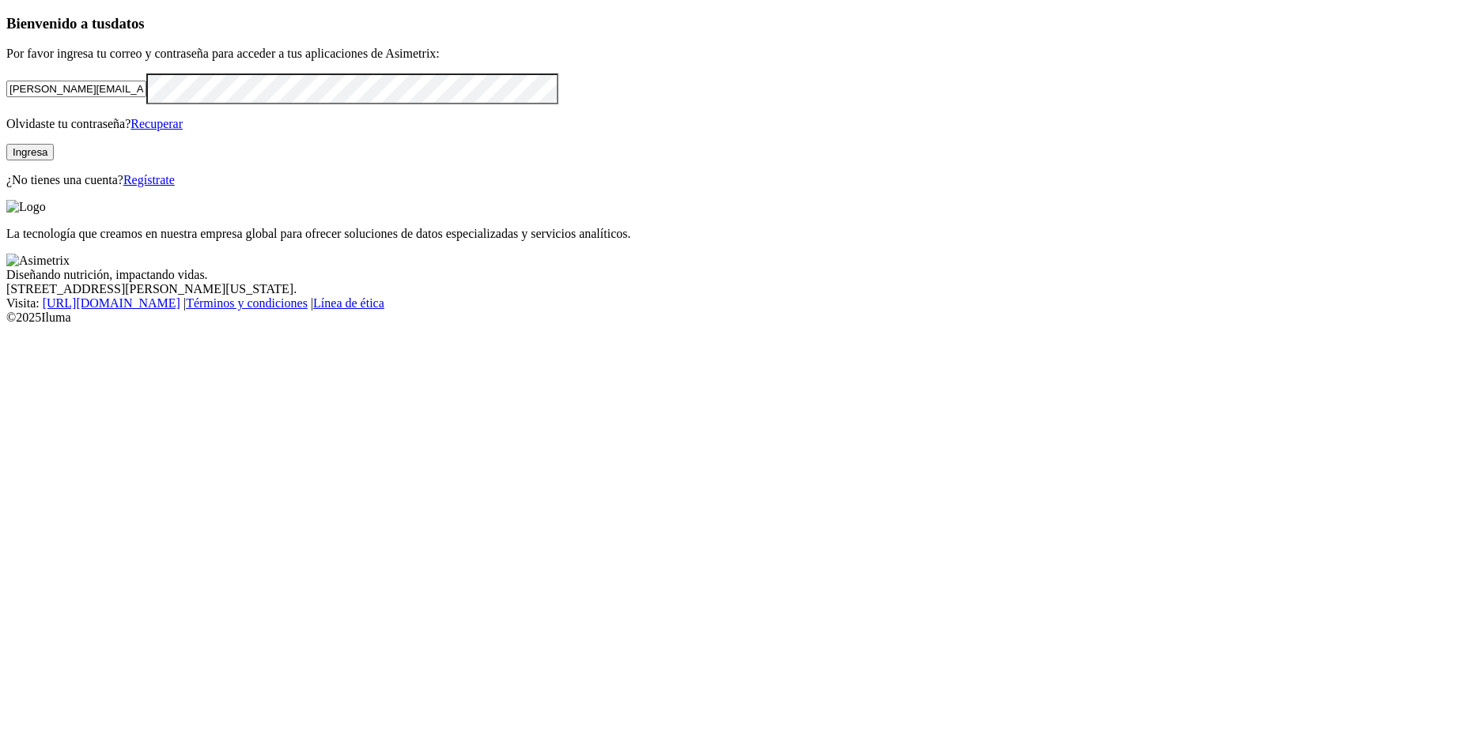 The height and width of the screenshot is (738, 1471). Describe the element at coordinates (735, 180) in the screenshot. I see `p: ¿No tienes una cuenta?` at that location.